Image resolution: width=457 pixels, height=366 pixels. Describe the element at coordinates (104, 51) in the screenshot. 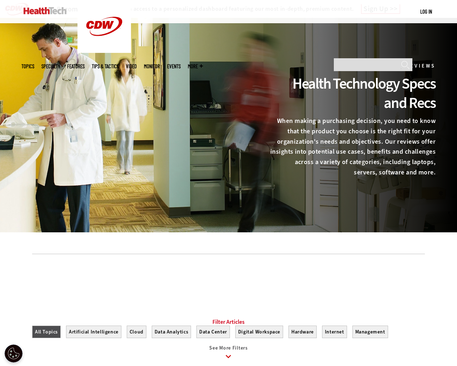

I see `a: CDW` at that location.